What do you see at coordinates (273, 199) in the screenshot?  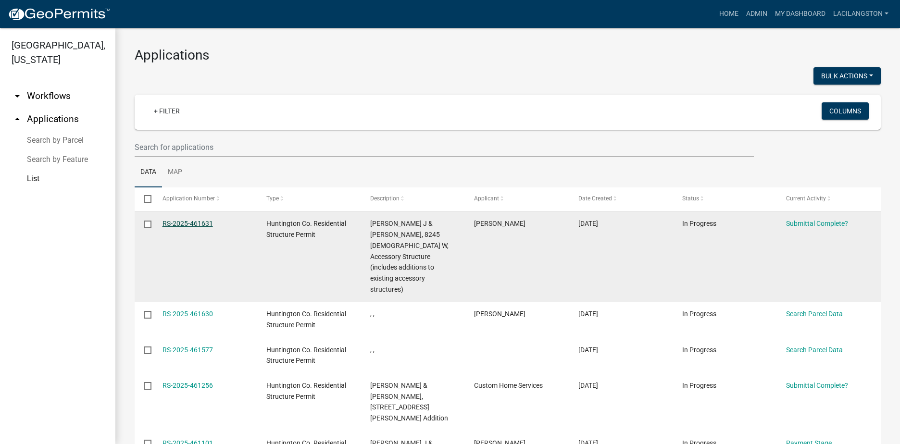 I see `span: Type` at bounding box center [273, 199].